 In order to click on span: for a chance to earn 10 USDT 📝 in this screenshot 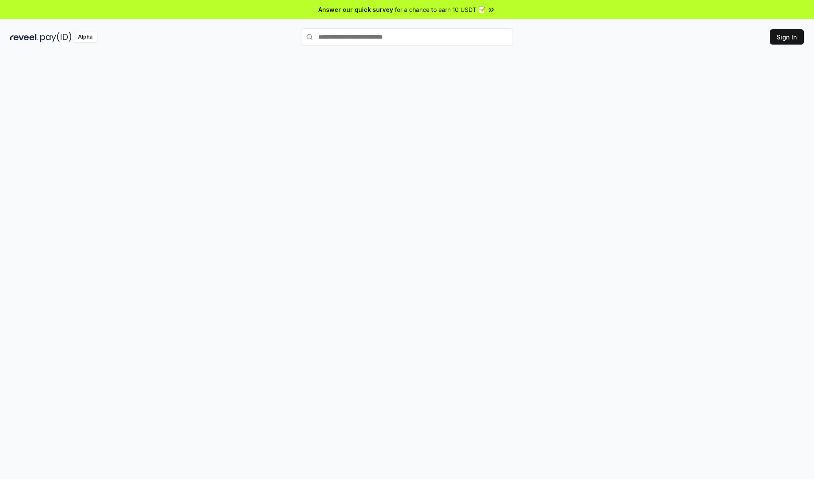, I will do `click(440, 9)`.